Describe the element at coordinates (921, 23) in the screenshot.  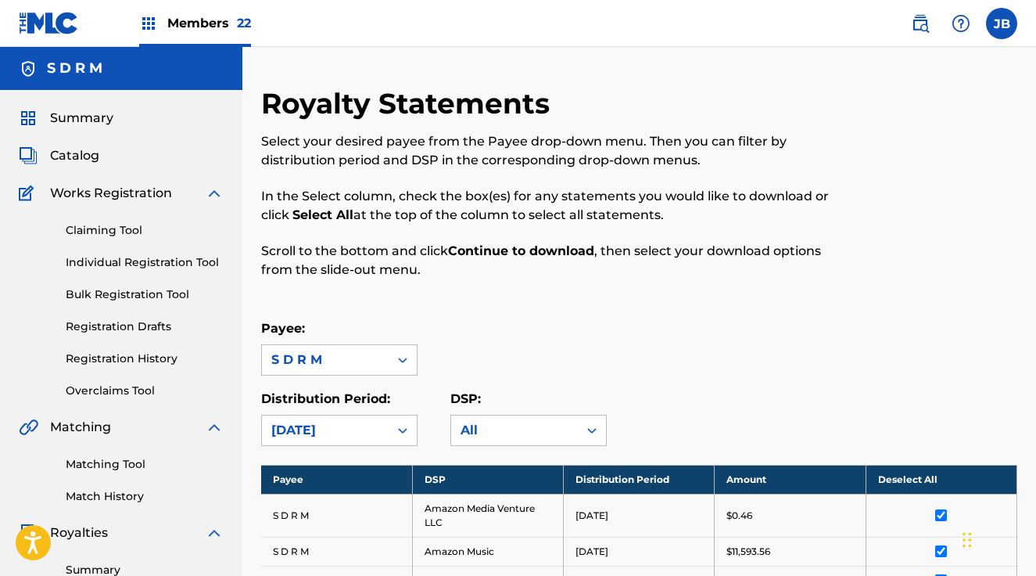
I see `img: search` at that location.